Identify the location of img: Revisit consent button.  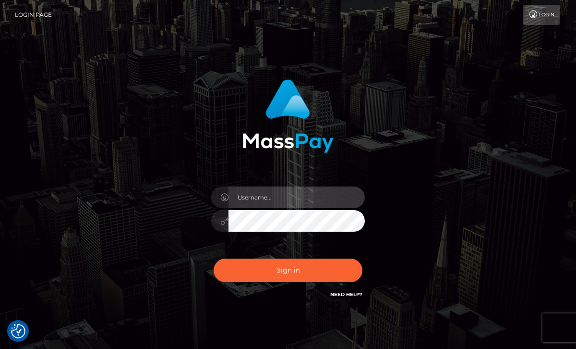
(18, 331).